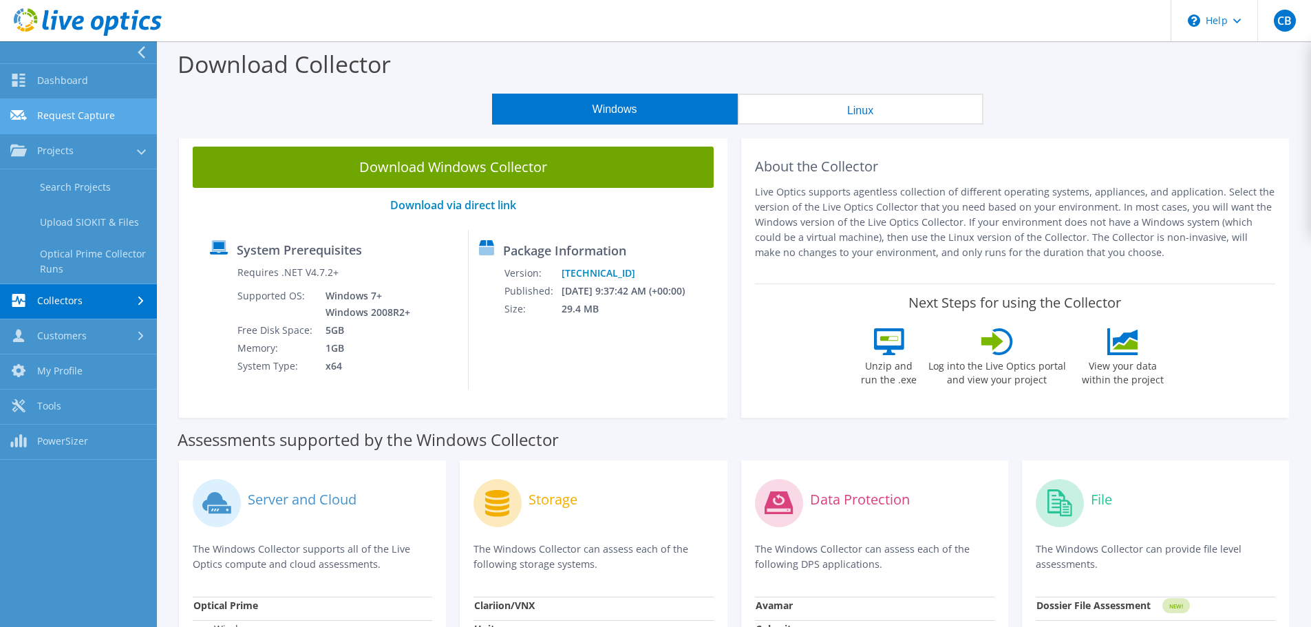 Image resolution: width=1311 pixels, height=627 pixels. I want to click on p: The Windows Collector can assess each of the following DPS applications., so click(874, 557).